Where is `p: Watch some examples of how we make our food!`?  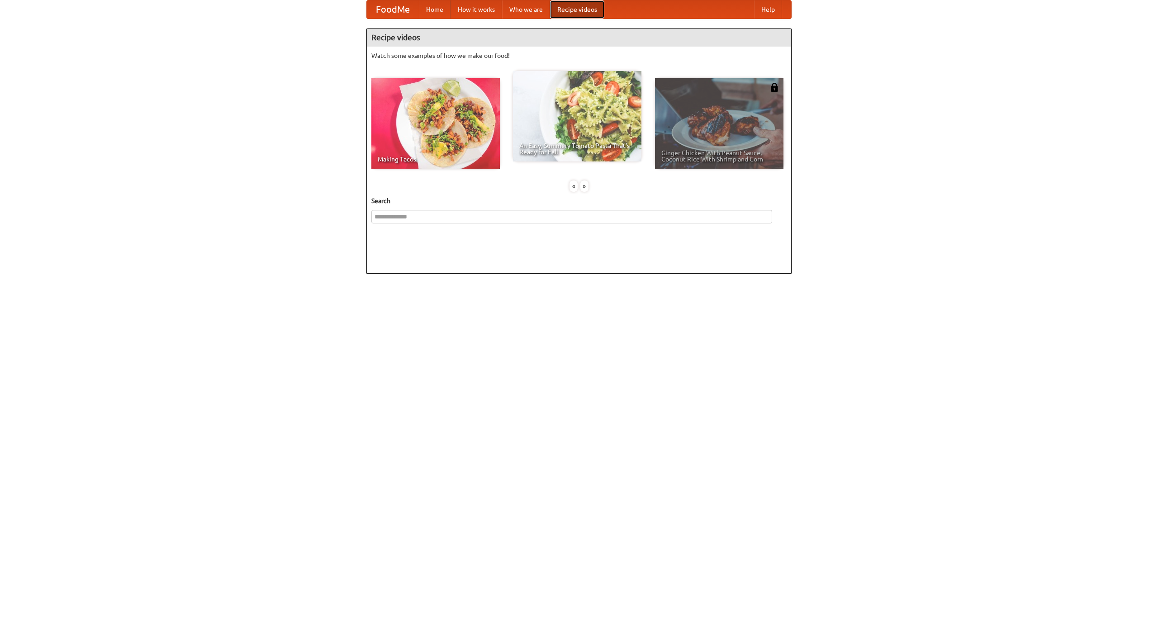
p: Watch some examples of how we make our food! is located at coordinates (579, 56).